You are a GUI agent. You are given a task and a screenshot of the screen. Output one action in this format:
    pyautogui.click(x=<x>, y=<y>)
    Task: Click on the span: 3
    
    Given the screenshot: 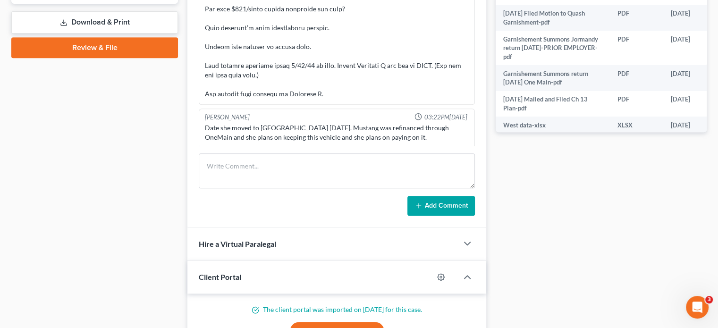 What is the action you would take?
    pyautogui.click(x=709, y=300)
    